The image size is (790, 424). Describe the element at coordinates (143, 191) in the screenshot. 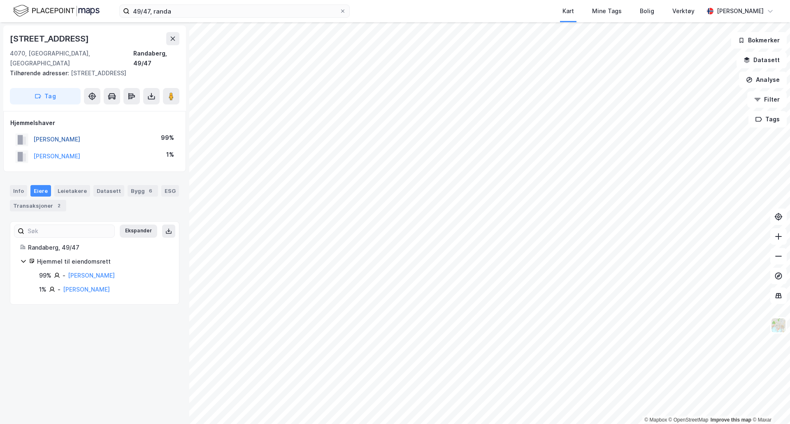

I see `div: Bygg` at that location.